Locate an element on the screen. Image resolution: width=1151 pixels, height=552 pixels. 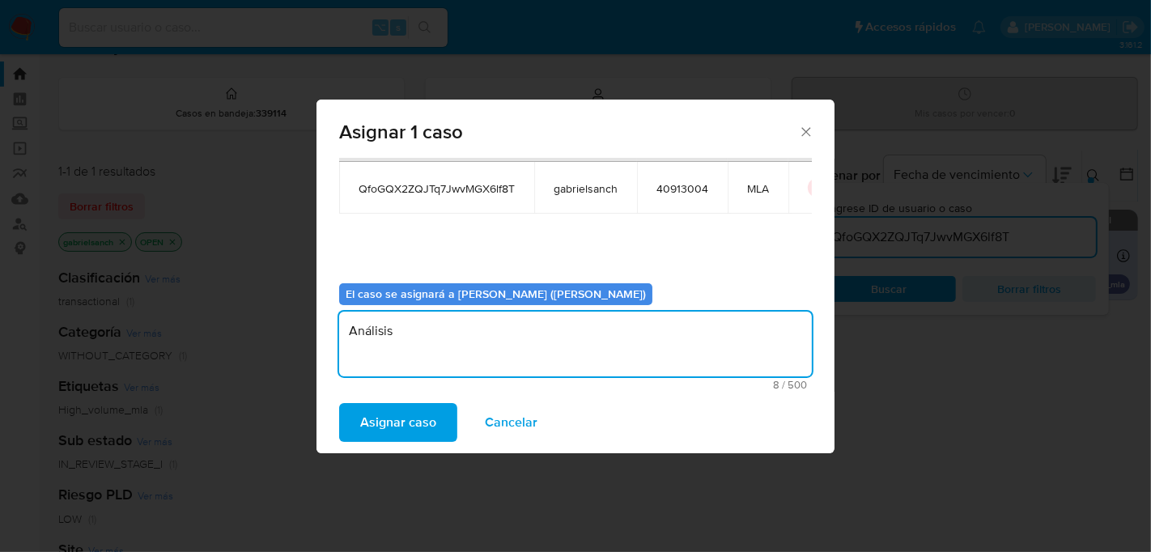
button: Cancelar is located at coordinates (511, 423).